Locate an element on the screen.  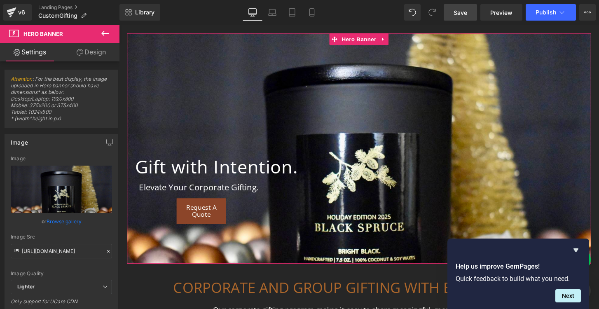
button: More is located at coordinates (587, 12).